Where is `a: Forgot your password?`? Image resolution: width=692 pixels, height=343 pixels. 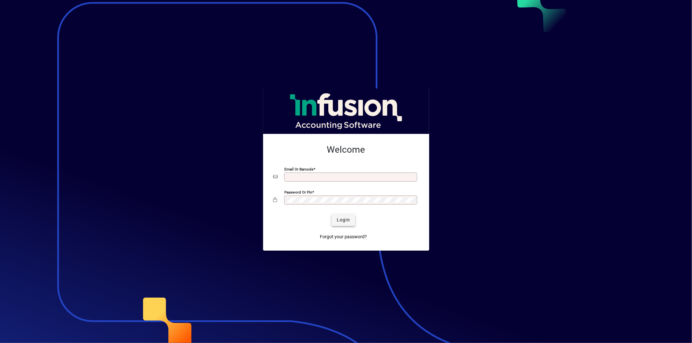
a: Forgot your password? is located at coordinates (343, 237).